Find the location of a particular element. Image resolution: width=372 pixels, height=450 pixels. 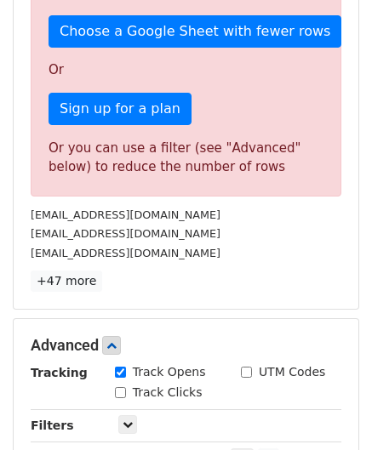

label: Track Clicks is located at coordinates (168, 392).